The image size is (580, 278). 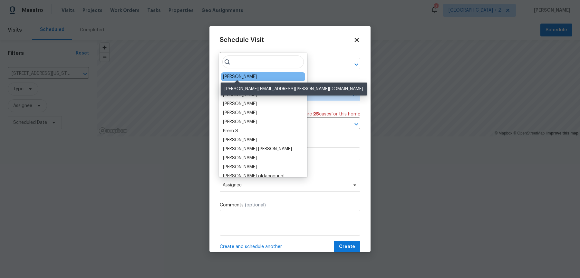 I want to click on button: Create, so click(x=347, y=246).